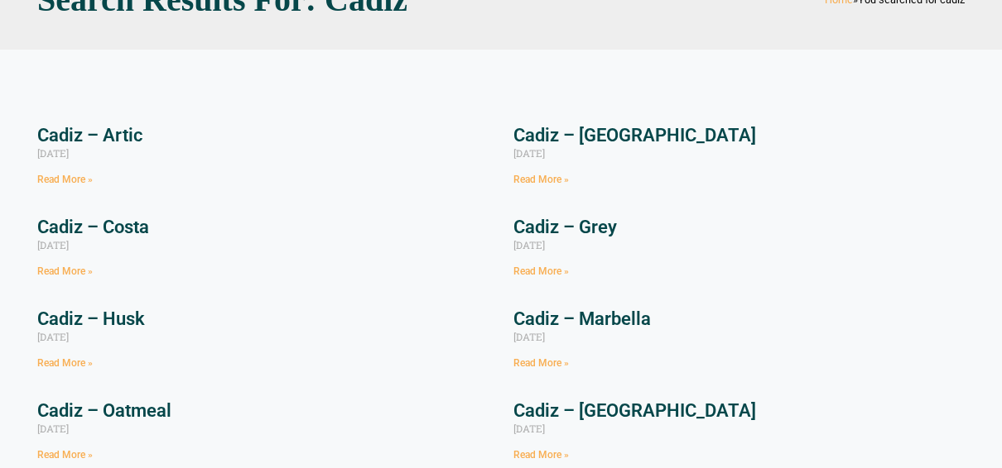  I want to click on a: Read more about Cadiz – Grey, so click(540, 271).